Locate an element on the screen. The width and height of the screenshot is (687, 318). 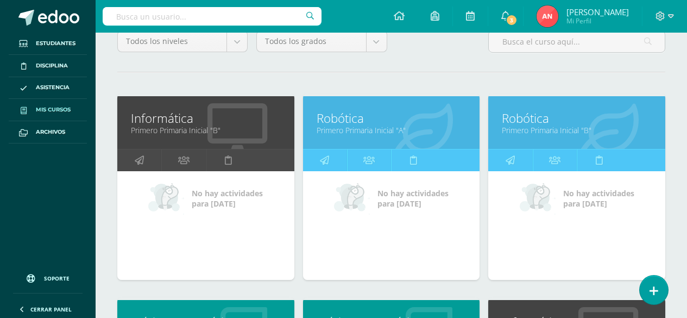
a: Informática is located at coordinates (206, 118).